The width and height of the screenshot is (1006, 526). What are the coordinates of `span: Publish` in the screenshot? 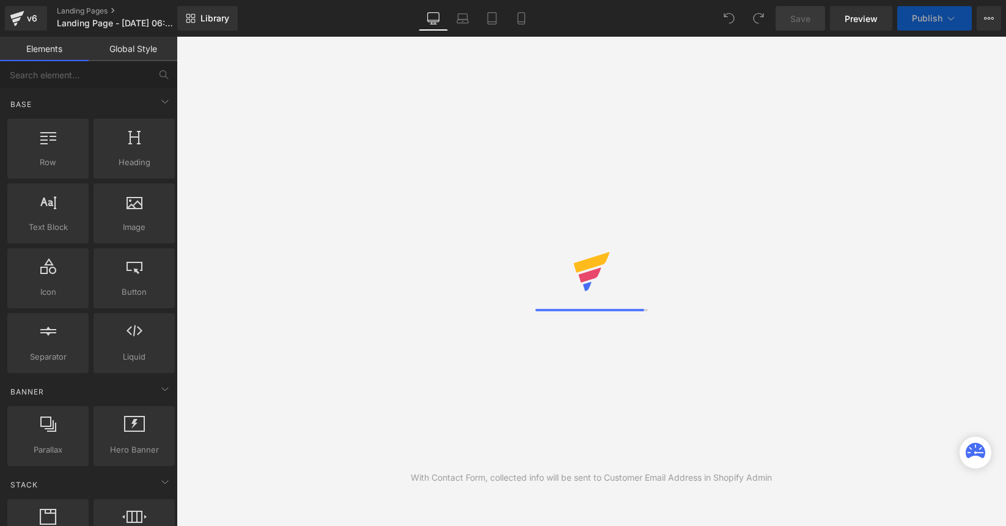 It's located at (927, 18).